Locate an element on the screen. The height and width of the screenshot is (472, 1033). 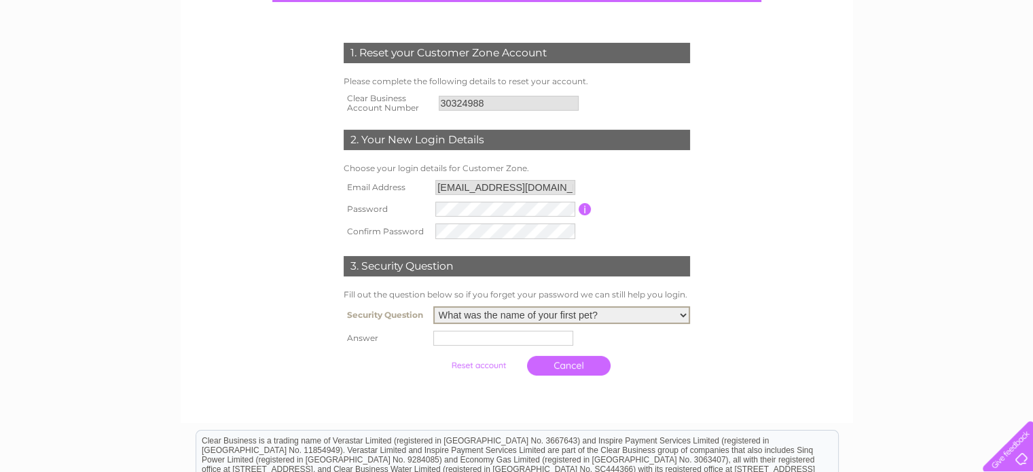
th: Email Address is located at coordinates (386, 187).